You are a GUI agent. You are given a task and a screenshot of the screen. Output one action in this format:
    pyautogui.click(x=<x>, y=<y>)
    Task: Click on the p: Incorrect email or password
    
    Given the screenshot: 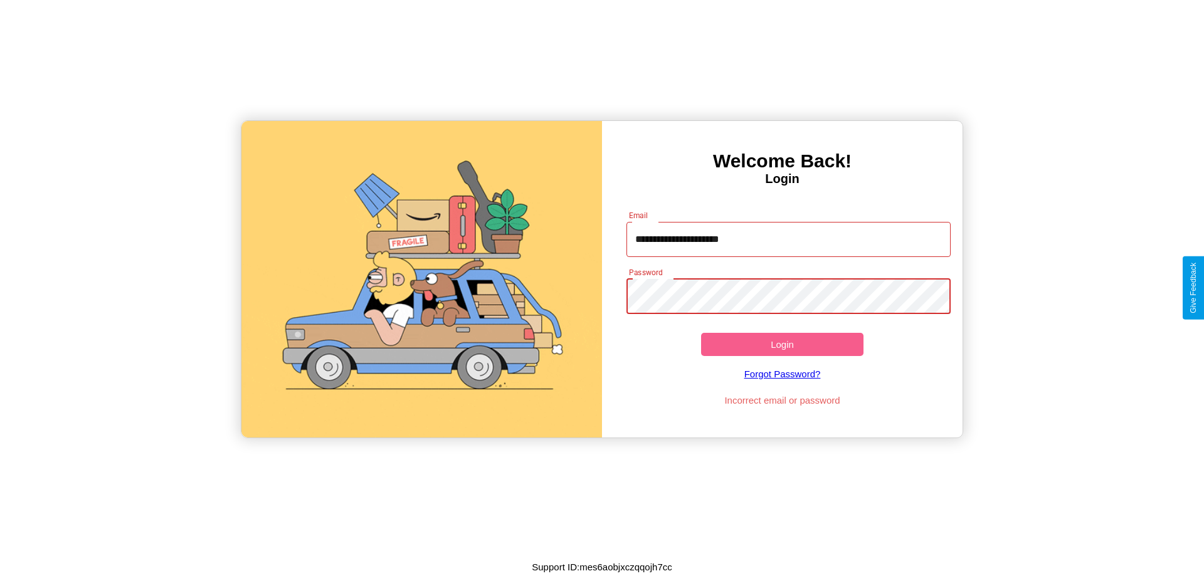 What is the action you would take?
    pyautogui.click(x=782, y=400)
    